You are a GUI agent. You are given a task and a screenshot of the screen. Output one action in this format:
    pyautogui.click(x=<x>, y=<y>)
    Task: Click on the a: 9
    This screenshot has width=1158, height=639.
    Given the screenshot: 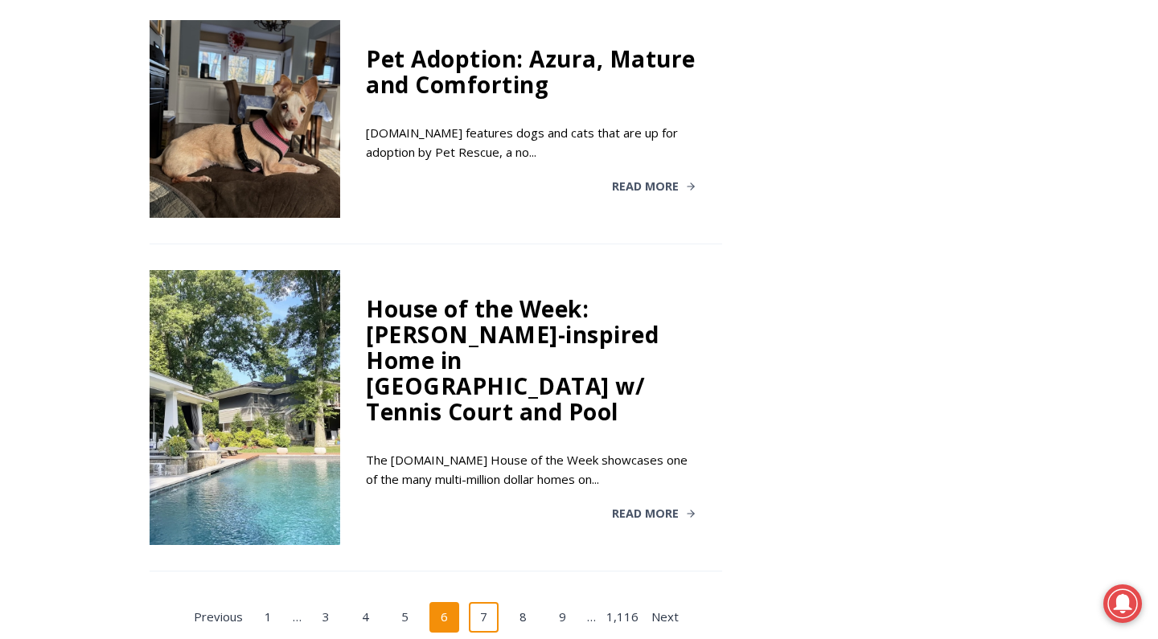 What is the action you would take?
    pyautogui.click(x=563, y=618)
    